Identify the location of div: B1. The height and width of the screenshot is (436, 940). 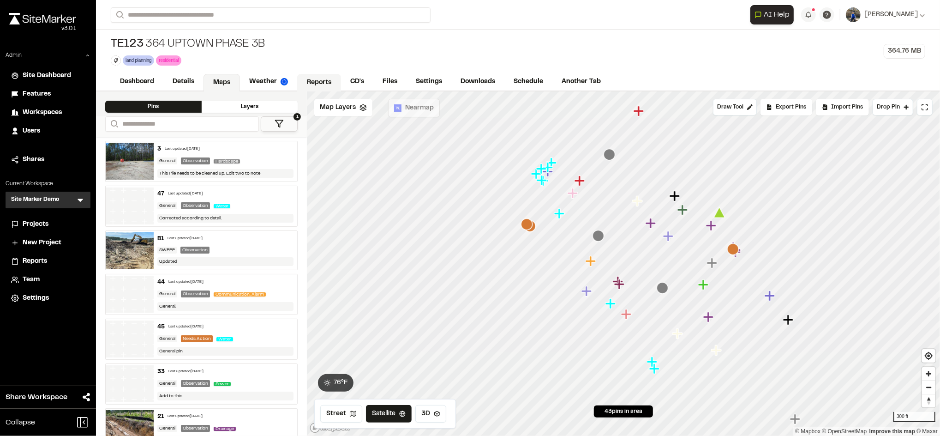
(161, 239).